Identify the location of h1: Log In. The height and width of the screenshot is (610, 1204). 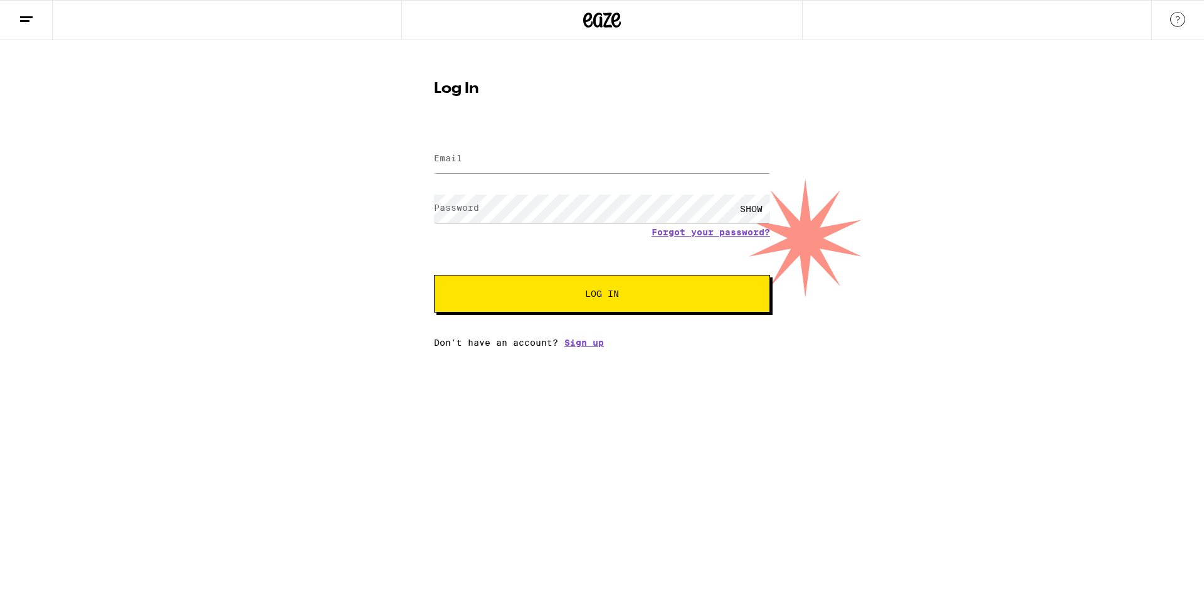
(602, 89).